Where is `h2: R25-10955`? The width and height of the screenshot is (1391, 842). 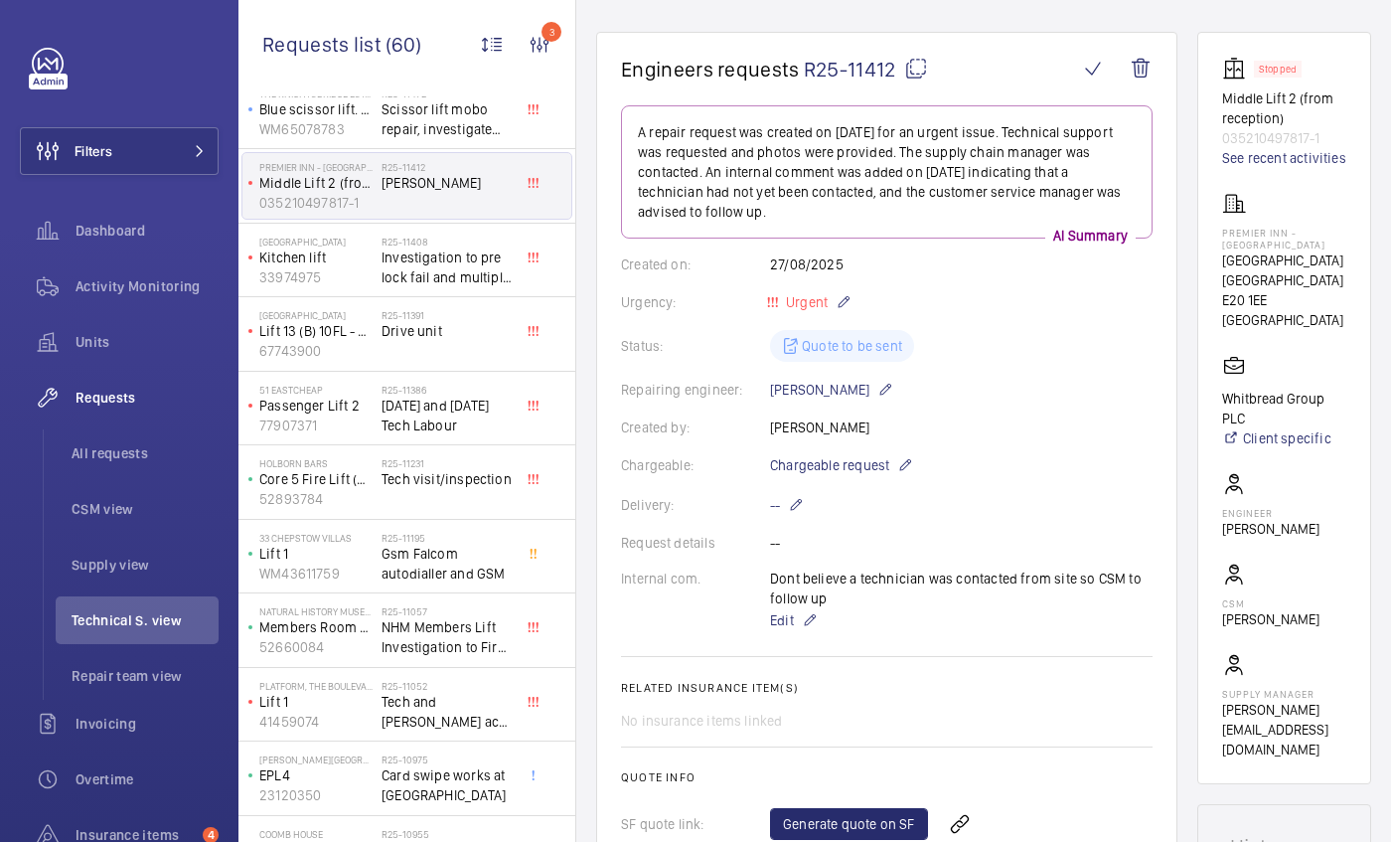
h2: R25-10955 is located at coordinates (447, 834).